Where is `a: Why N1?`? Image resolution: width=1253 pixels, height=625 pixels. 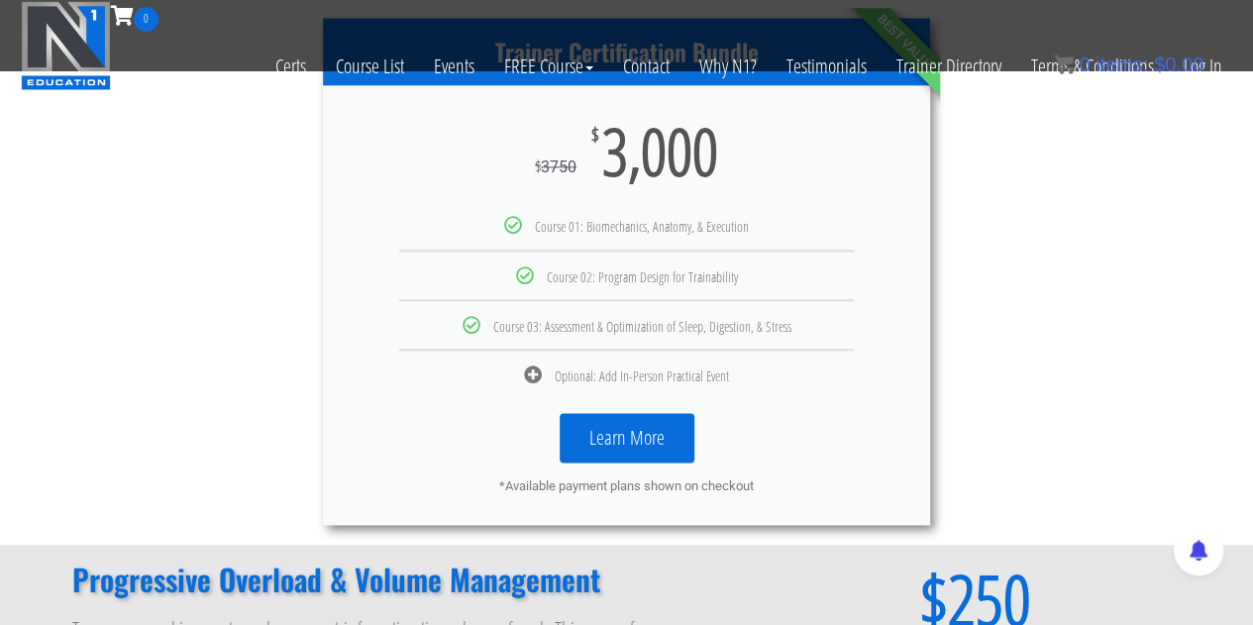 a: Why N1? is located at coordinates (728, 66).